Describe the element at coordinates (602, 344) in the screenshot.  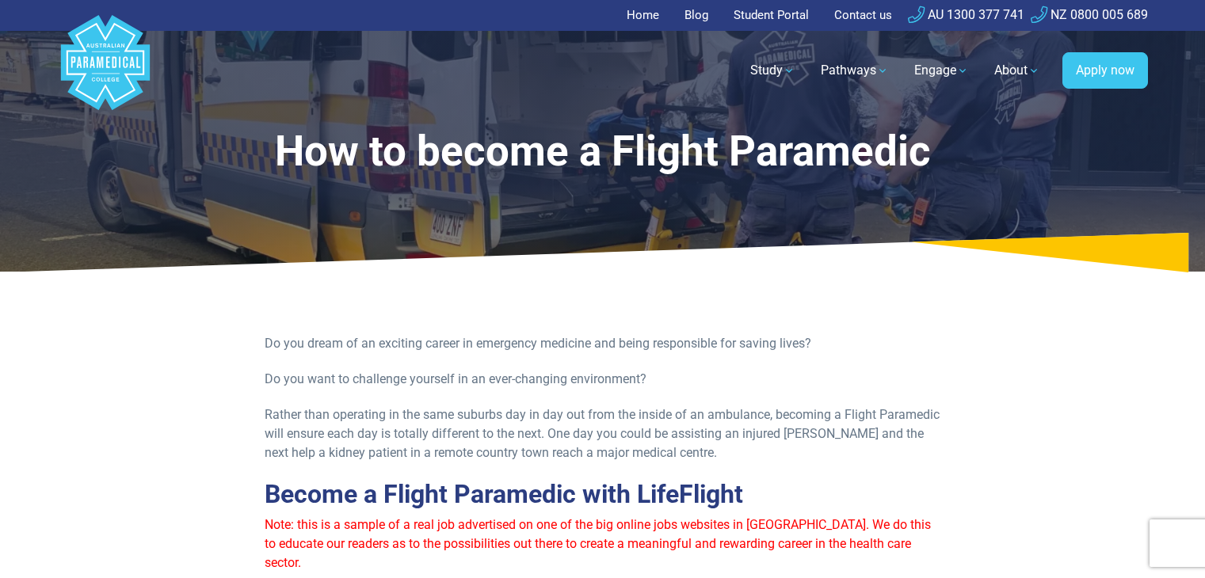
I see `p: Do you dream of an exciting career in emergency medicine and being responsible for saving lives?` at that location.